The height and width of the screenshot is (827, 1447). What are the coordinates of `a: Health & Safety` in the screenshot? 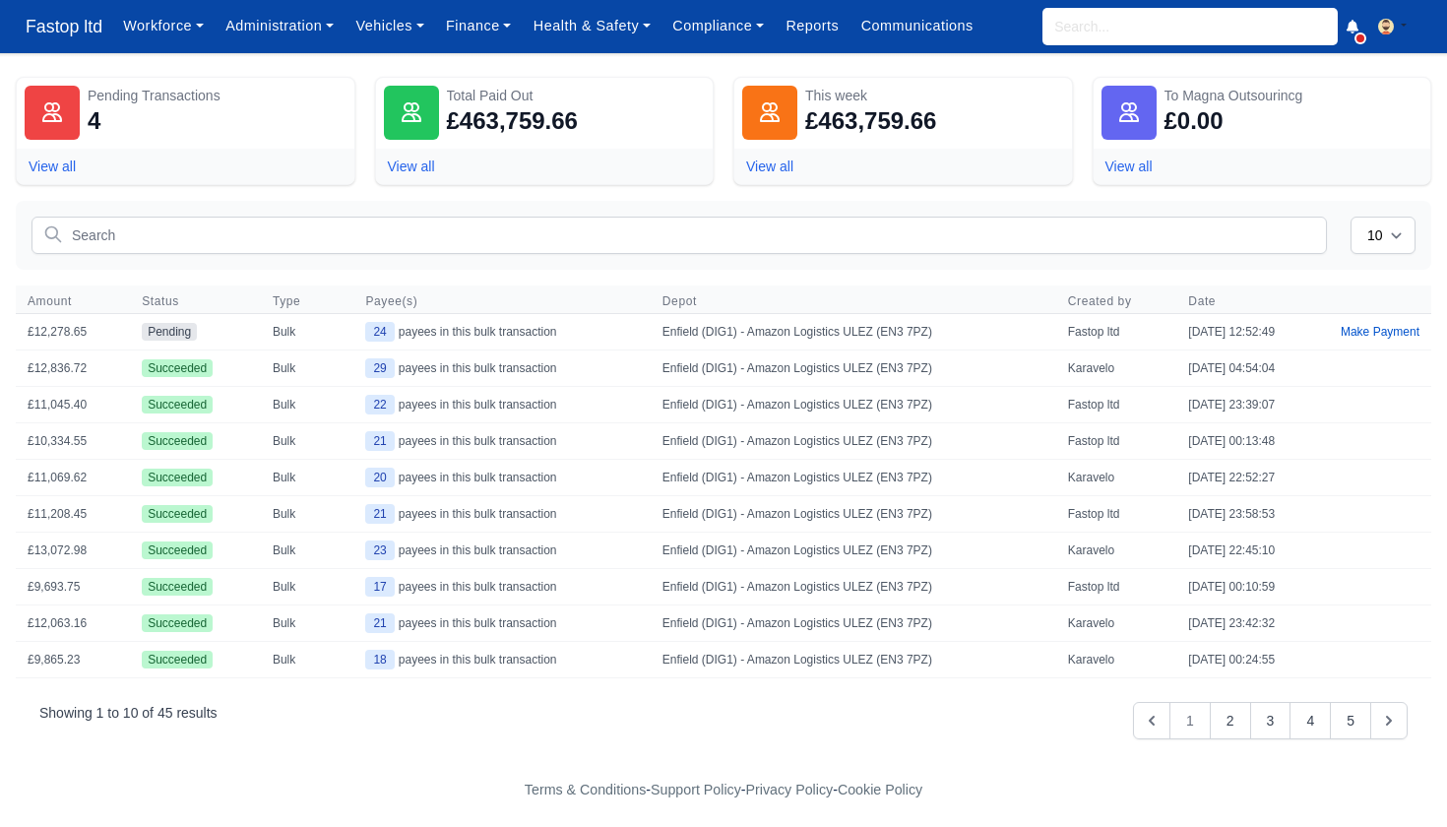 It's located at (592, 26).